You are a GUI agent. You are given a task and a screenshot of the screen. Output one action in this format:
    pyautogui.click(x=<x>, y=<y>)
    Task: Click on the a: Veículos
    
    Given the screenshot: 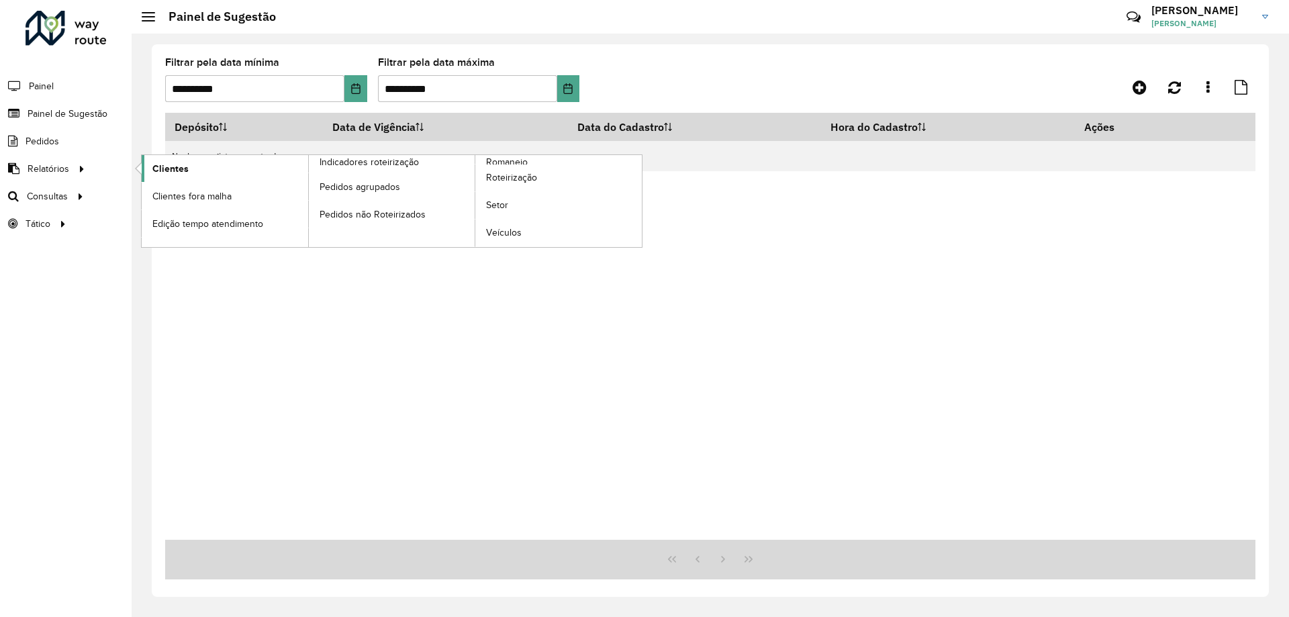 What is the action you would take?
    pyautogui.click(x=558, y=233)
    